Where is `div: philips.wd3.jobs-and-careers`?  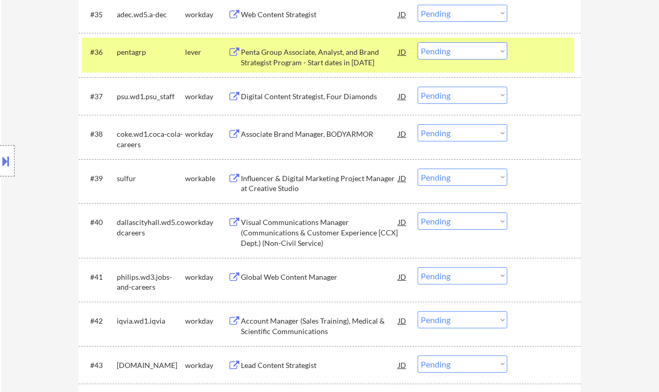
div: philips.wd3.jobs-and-careers is located at coordinates (151, 282).